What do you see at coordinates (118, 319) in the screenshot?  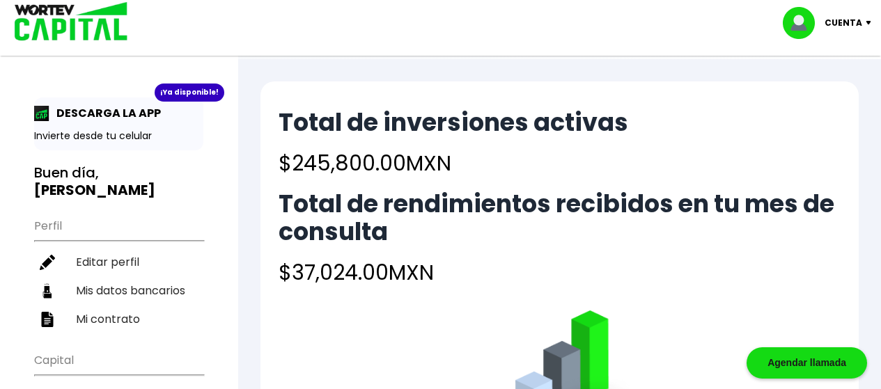 I see `li: Mi contrato` at bounding box center [118, 319].